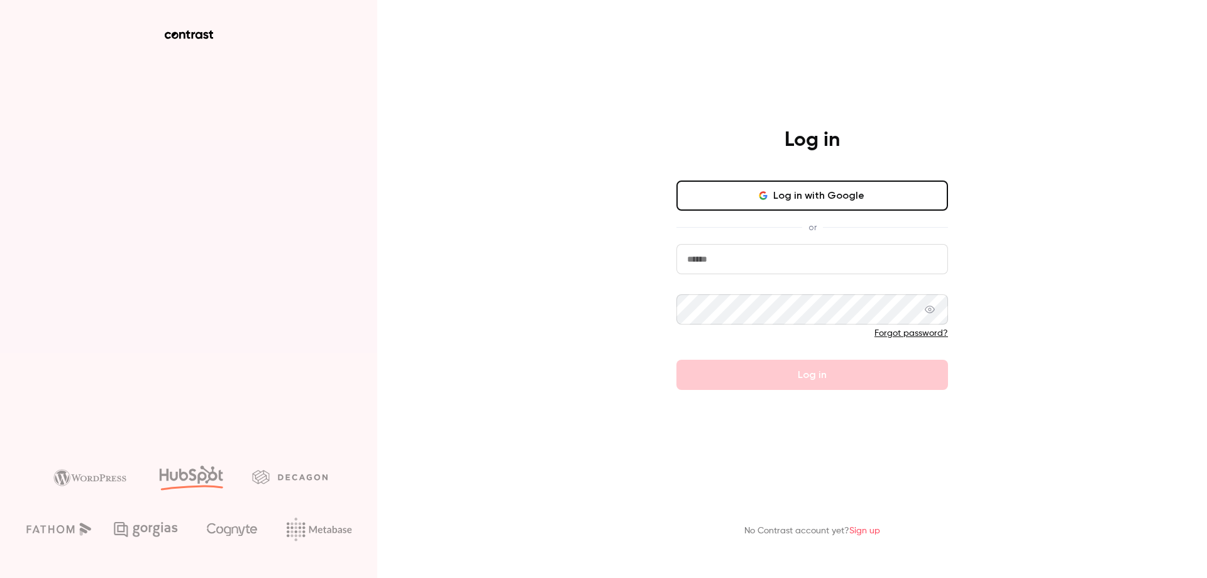  I want to click on h4: Log in, so click(812, 140).